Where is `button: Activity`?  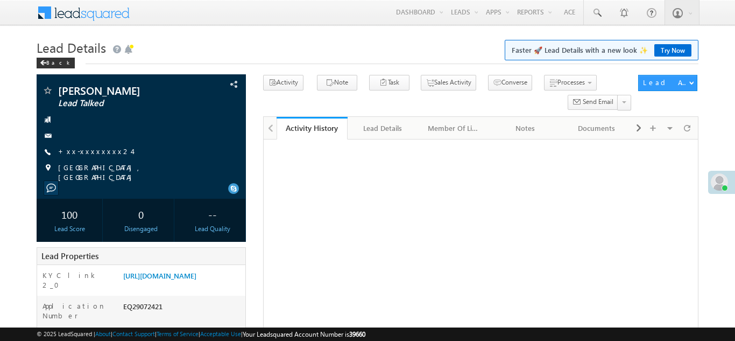 button: Activity is located at coordinates (283, 82).